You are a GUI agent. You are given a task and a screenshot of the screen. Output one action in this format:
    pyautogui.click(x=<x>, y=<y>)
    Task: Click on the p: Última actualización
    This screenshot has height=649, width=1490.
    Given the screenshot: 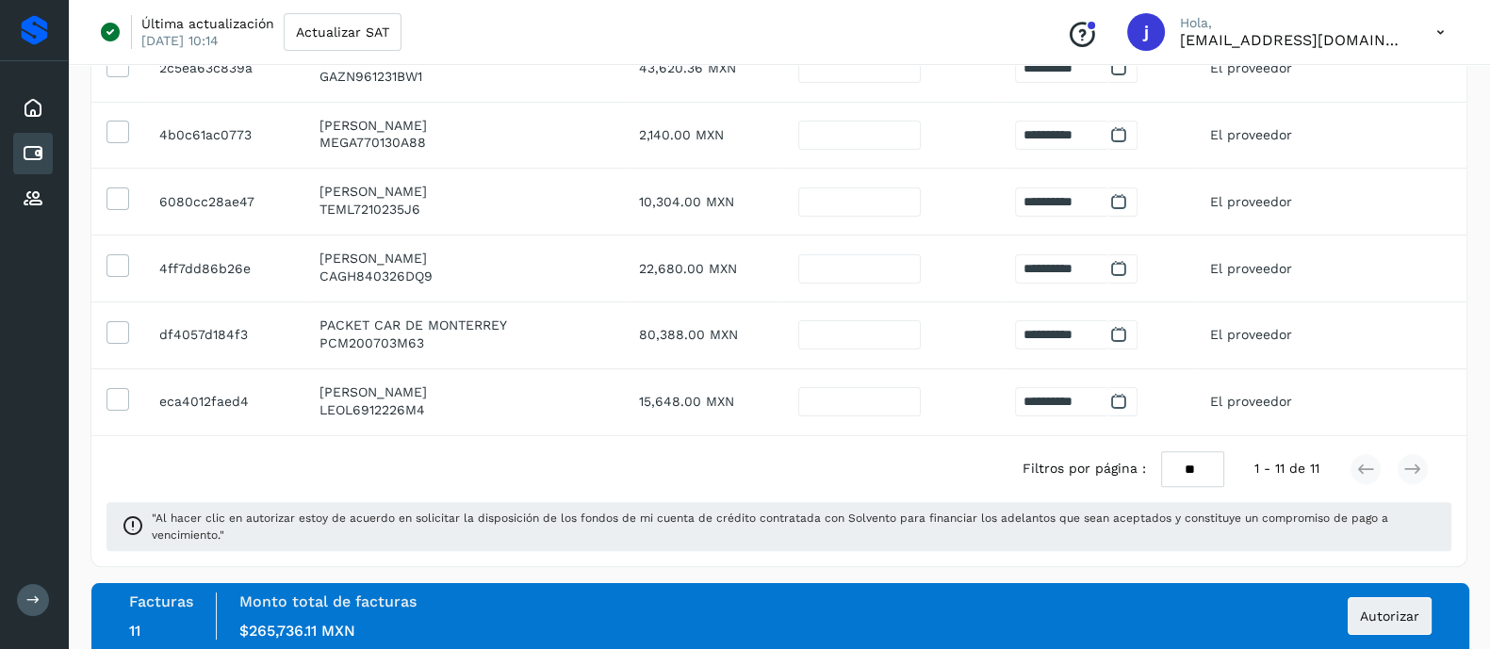 What is the action you would take?
    pyautogui.click(x=207, y=24)
    